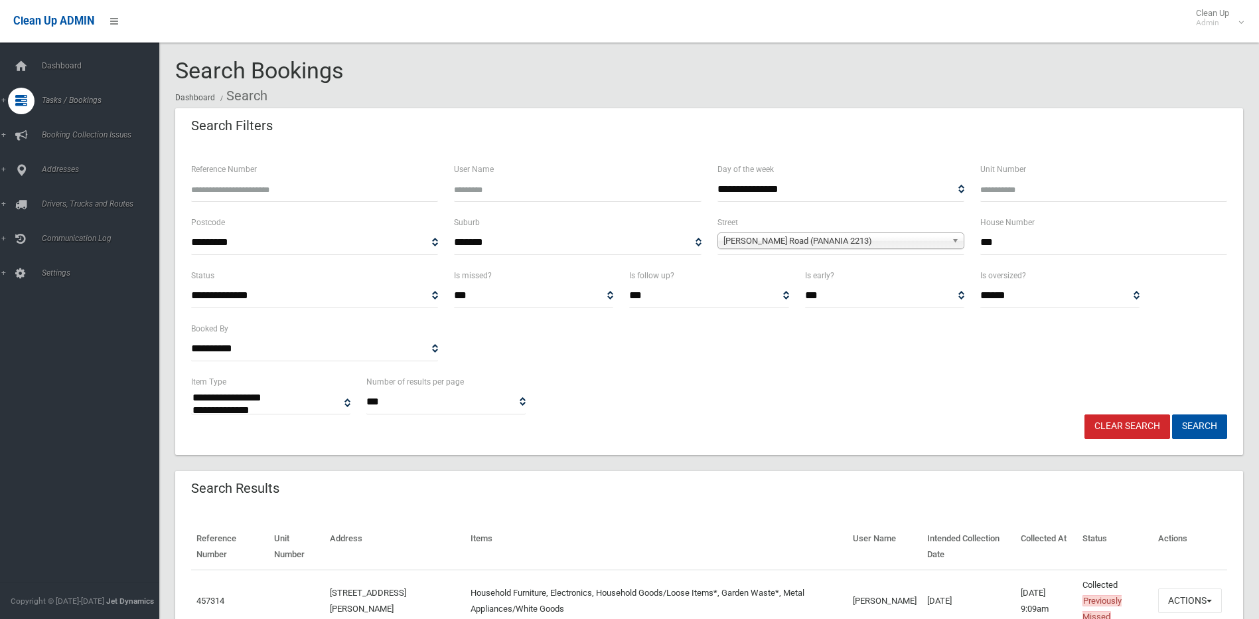 This screenshot has width=1259, height=619. I want to click on label: House Number, so click(1008, 222).